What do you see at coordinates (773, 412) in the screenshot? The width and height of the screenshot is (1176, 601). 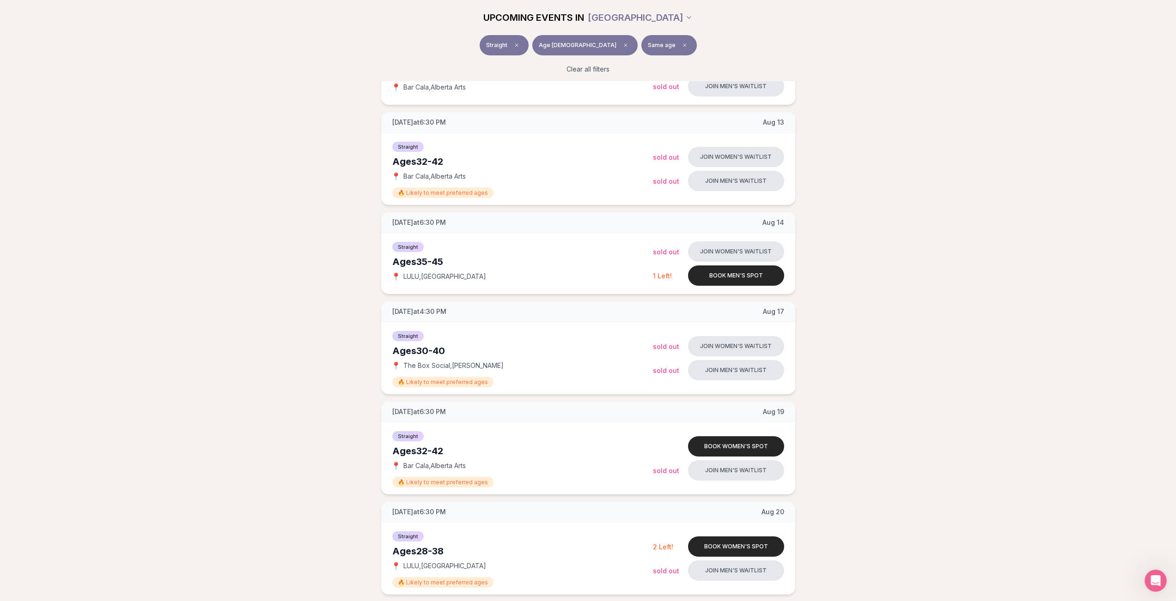 I see `span: Aug 19` at bounding box center [773, 412].